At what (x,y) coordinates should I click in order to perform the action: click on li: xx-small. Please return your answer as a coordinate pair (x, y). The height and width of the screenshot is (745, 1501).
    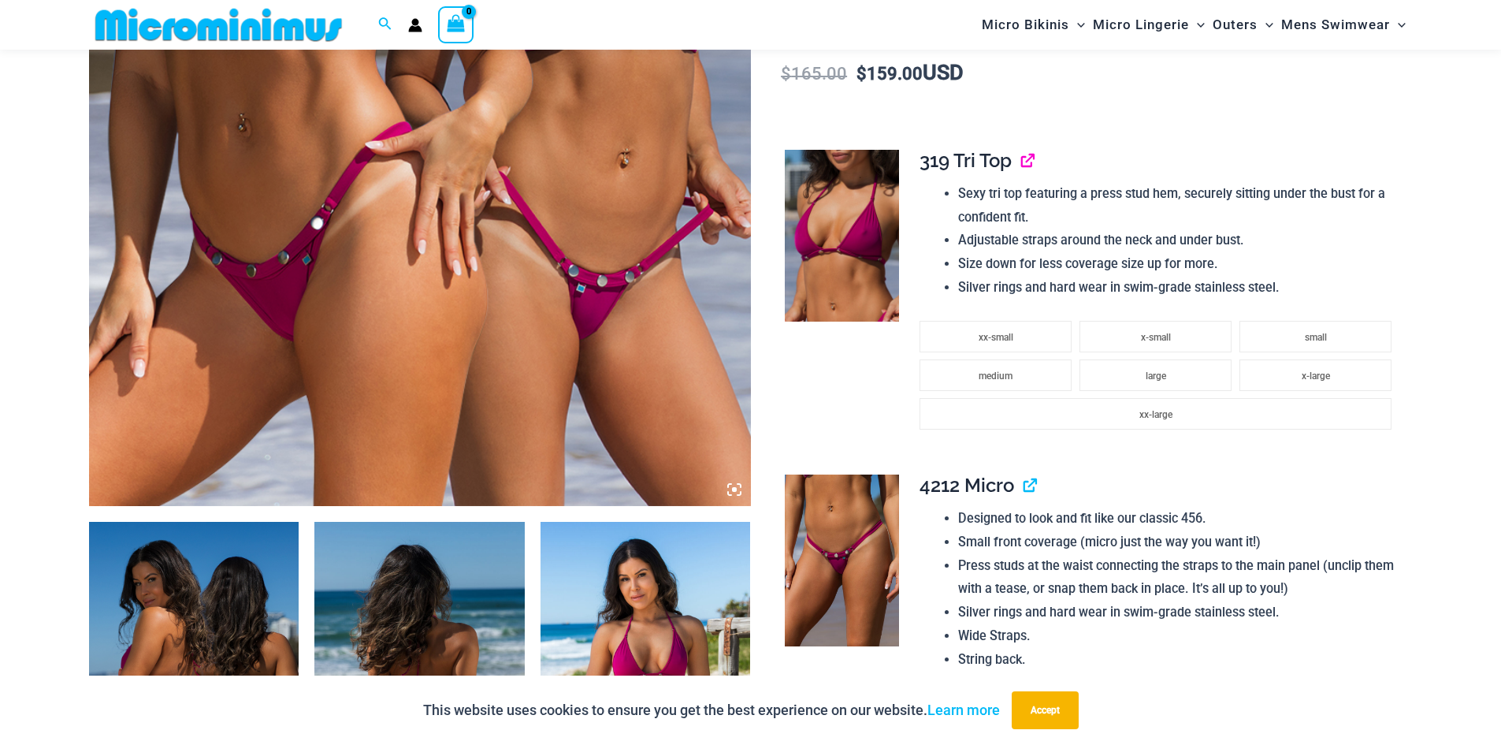
    Looking at the image, I should click on (995, 336).